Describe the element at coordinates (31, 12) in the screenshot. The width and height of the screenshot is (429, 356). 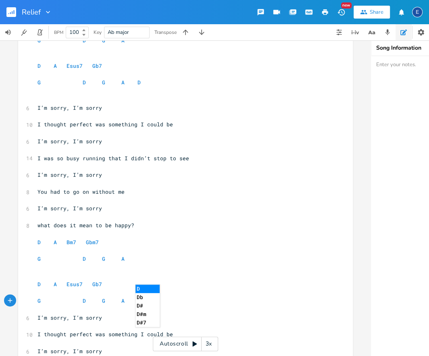
I see `span: Relief` at that location.